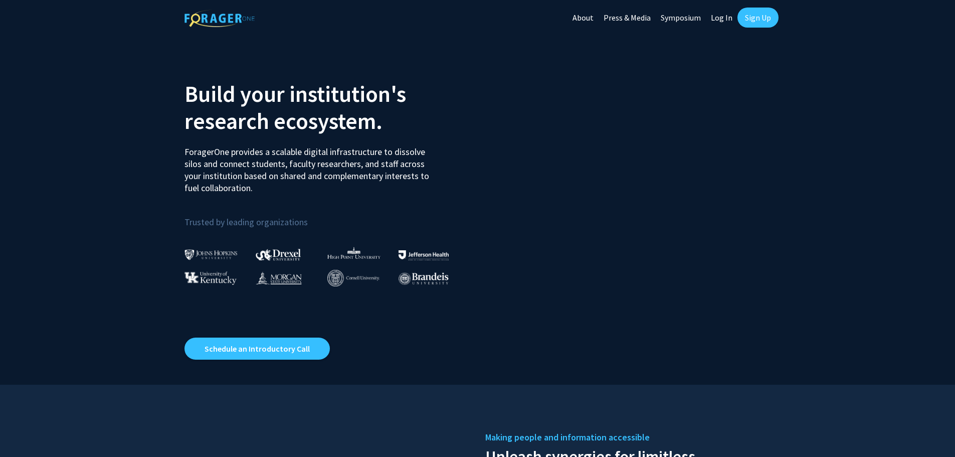 This screenshot has height=457, width=955. What do you see at coordinates (758, 18) in the screenshot?
I see `a: Sign Up` at bounding box center [758, 18].